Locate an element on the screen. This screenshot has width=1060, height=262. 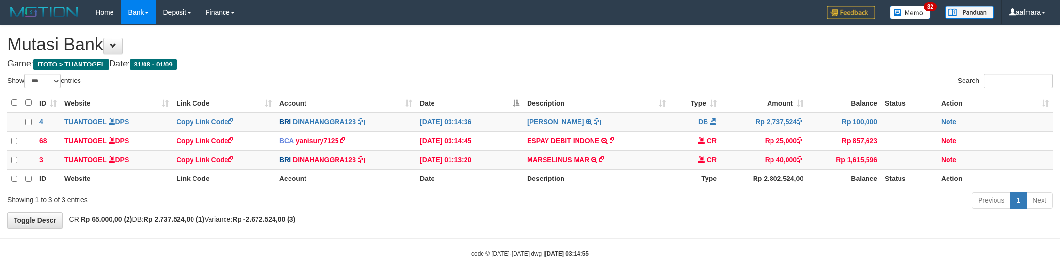
a: Copy ESPAY DEBIT INDONE to clipboard is located at coordinates (613, 141).